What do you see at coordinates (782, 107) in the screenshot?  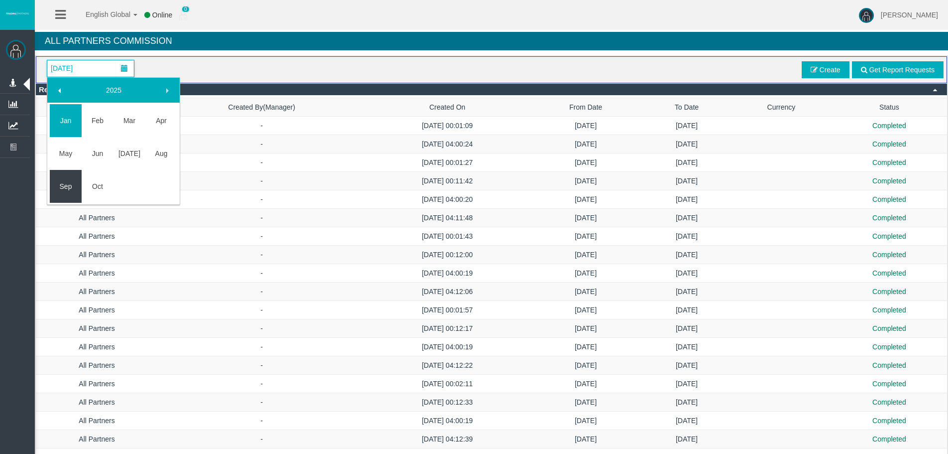 I see `td: Currency` at bounding box center [782, 107].